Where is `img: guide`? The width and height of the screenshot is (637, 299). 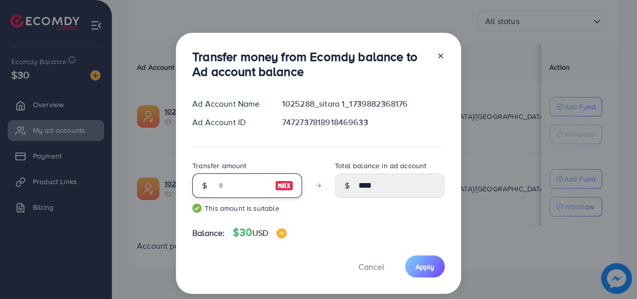 img: guide is located at coordinates (197, 208).